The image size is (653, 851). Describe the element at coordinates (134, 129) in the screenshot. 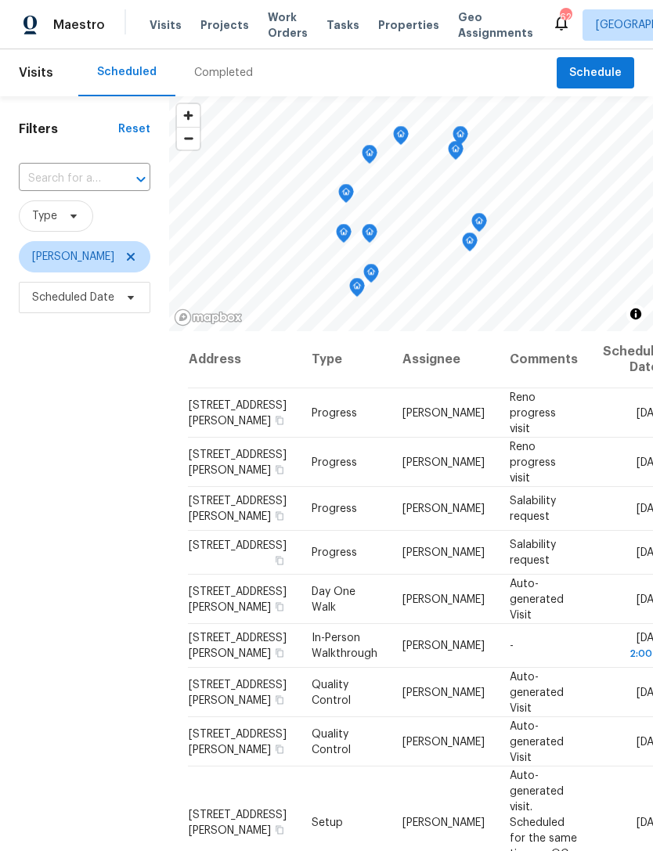

I see `div: Reset` at that location.